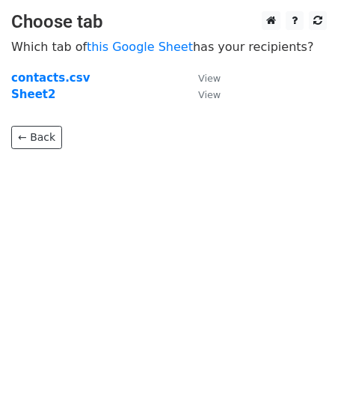 Image resolution: width=338 pixels, height=406 pixels. Describe the element at coordinates (140, 46) in the screenshot. I see `a: this Google Sheet` at that location.